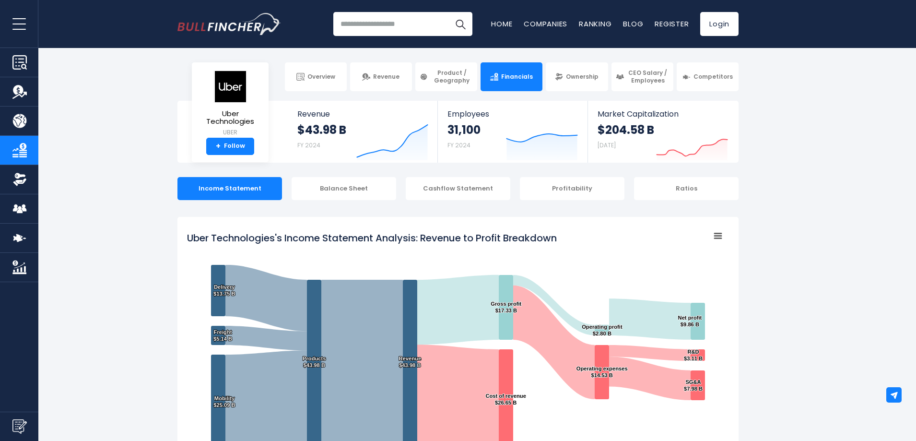  Describe the element at coordinates (633, 23) in the screenshot. I see `a: Blog` at that location.